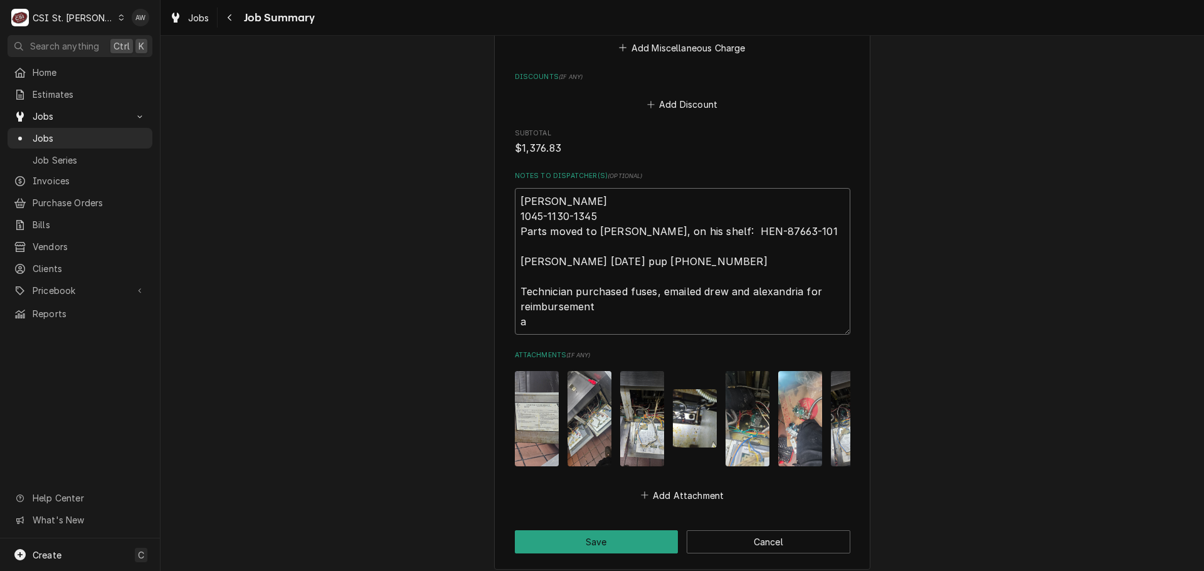 This screenshot has width=1204, height=571. I want to click on div: Subtotal, so click(682, 142).